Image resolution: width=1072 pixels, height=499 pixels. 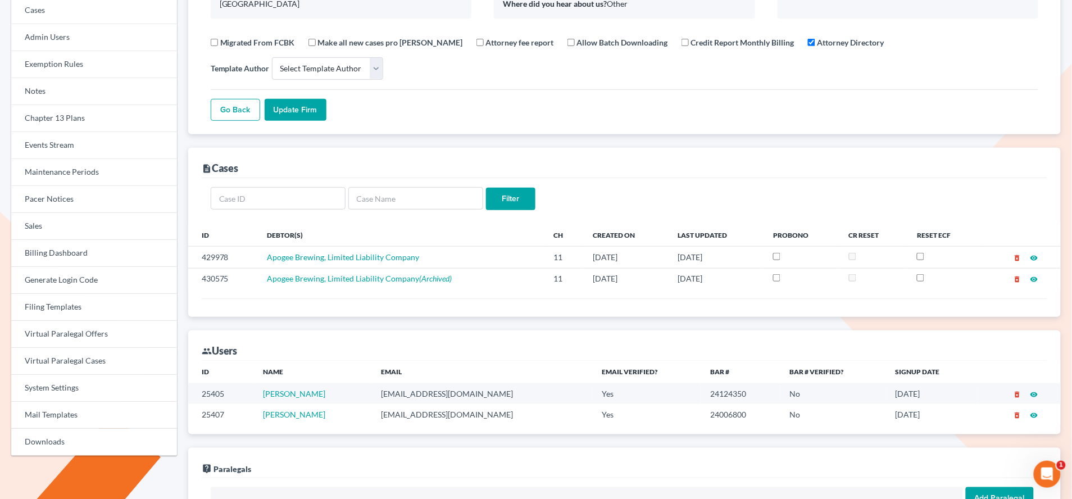 I want to click on input: Filter, so click(x=511, y=199).